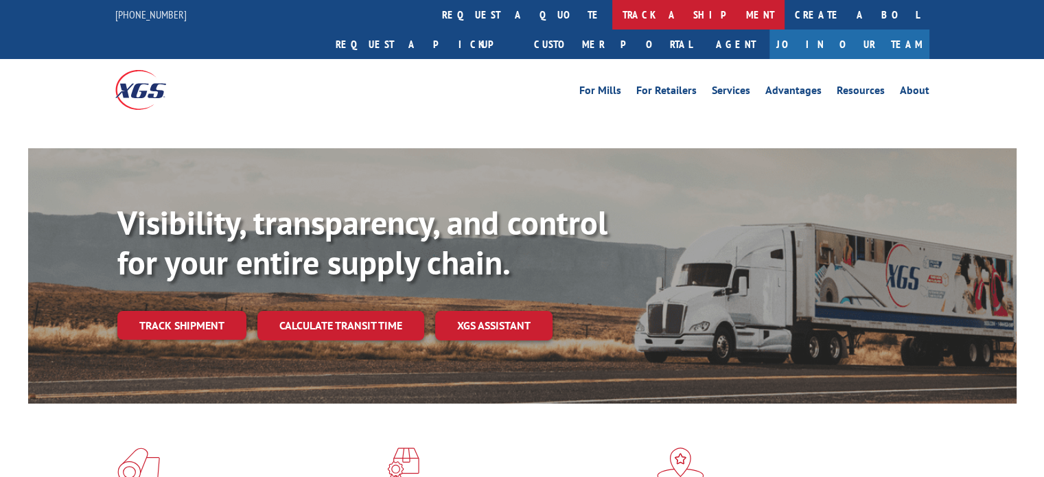 The width and height of the screenshot is (1044, 477). Describe the element at coordinates (493, 325) in the screenshot. I see `a: XGS ASSISTANT` at that location.